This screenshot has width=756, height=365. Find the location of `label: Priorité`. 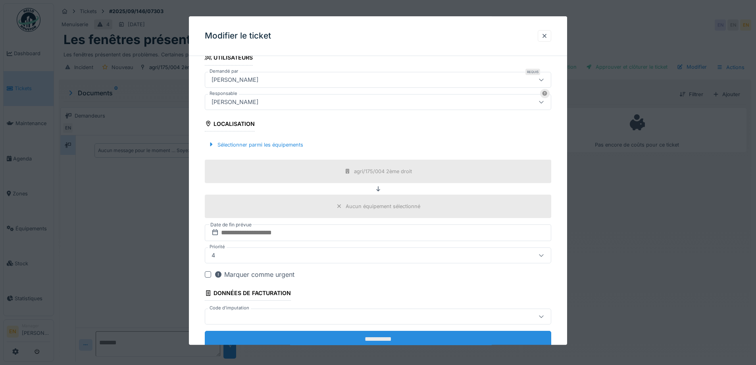

label: Priorité is located at coordinates (217, 246).